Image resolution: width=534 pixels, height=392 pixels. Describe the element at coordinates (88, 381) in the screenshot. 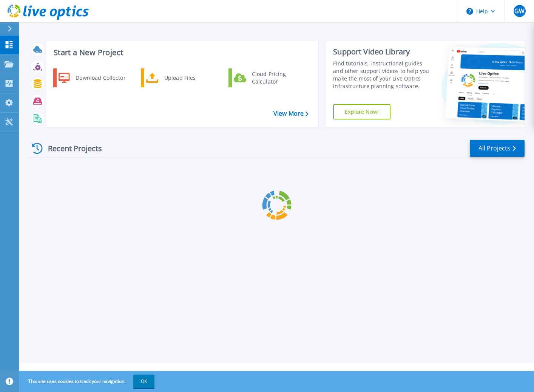

I see `span: This site uses cookies to track your navigation.` at that location.